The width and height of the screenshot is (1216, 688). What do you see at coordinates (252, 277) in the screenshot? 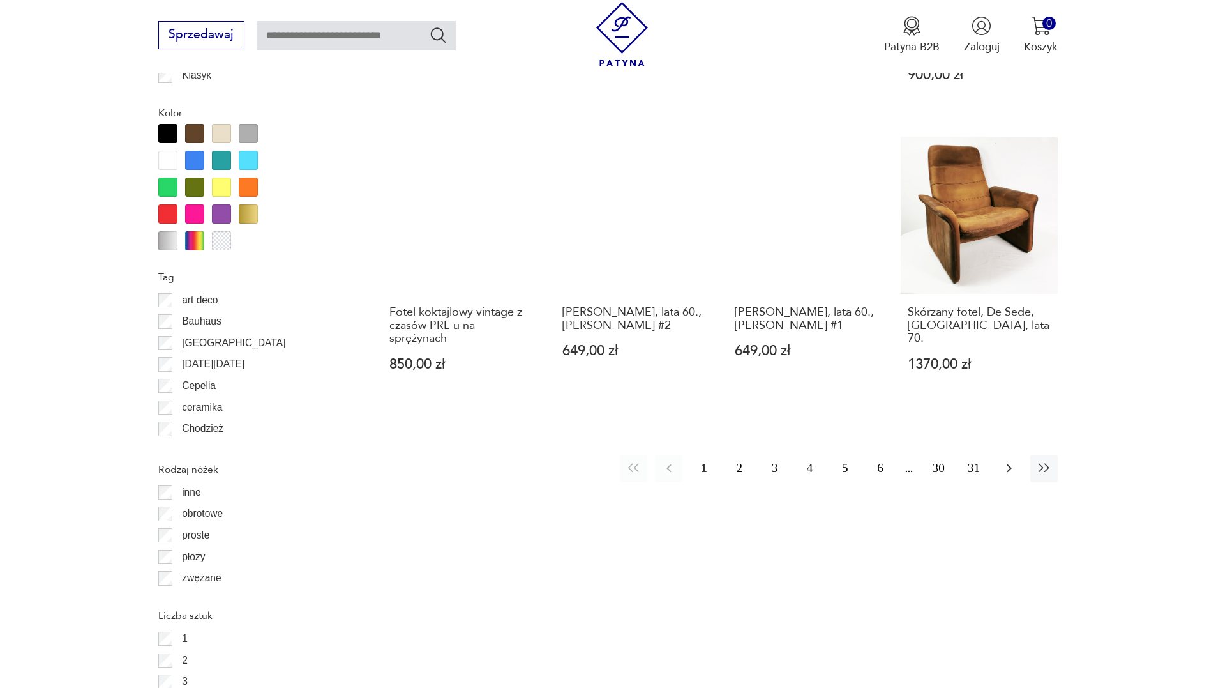
I see `p: Tag` at bounding box center [252, 277].